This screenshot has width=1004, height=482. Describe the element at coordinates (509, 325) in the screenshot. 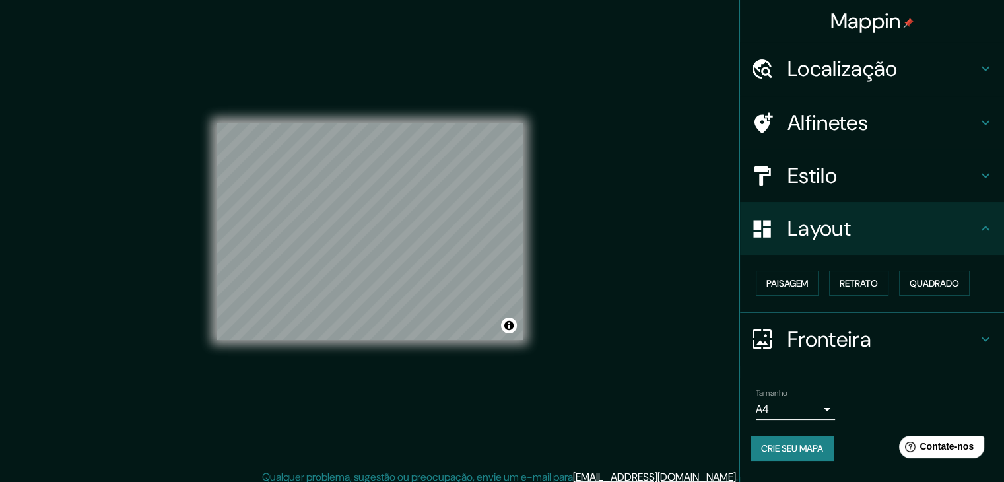

I see `button: Alternar atribuição` at that location.